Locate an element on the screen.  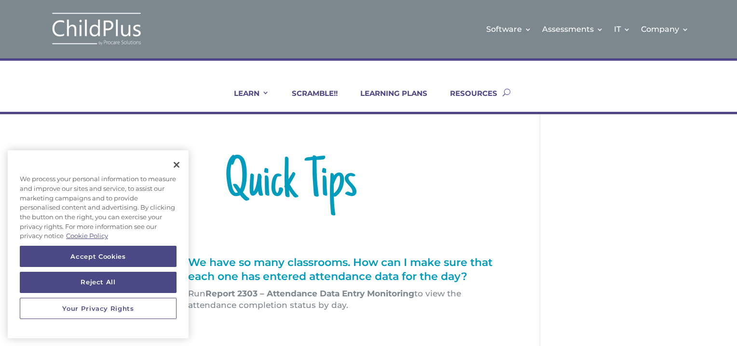
button: Close is located at coordinates (177, 165).